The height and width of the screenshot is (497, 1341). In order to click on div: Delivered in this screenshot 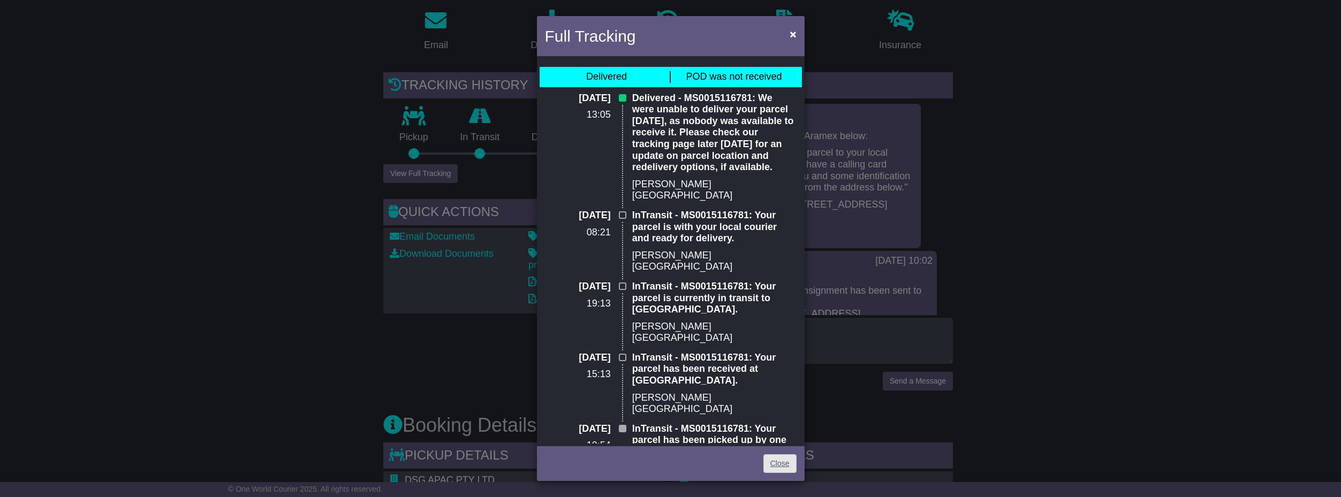, I will do `click(606, 77)`.